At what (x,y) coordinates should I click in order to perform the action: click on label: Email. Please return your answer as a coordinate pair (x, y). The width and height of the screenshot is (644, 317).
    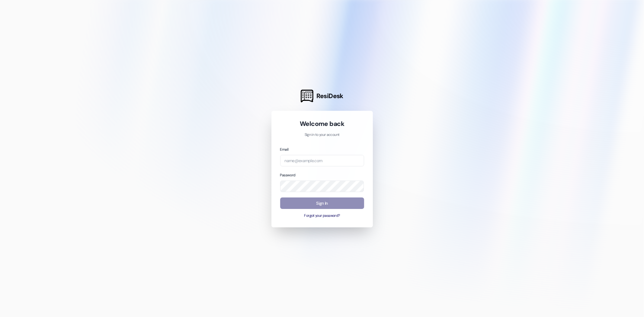
    Looking at the image, I should click on (285, 150).